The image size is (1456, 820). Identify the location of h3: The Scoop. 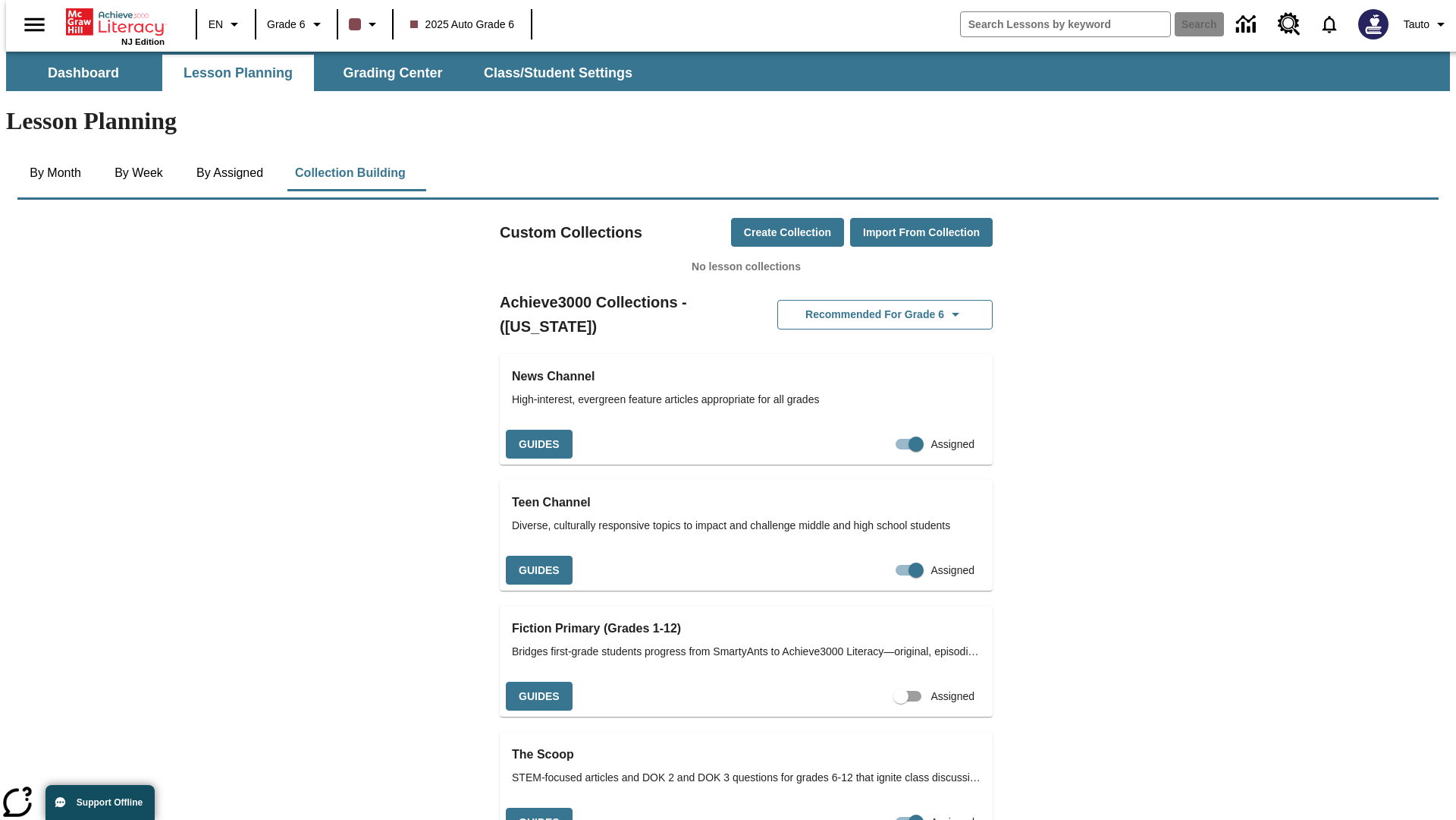
(746, 754).